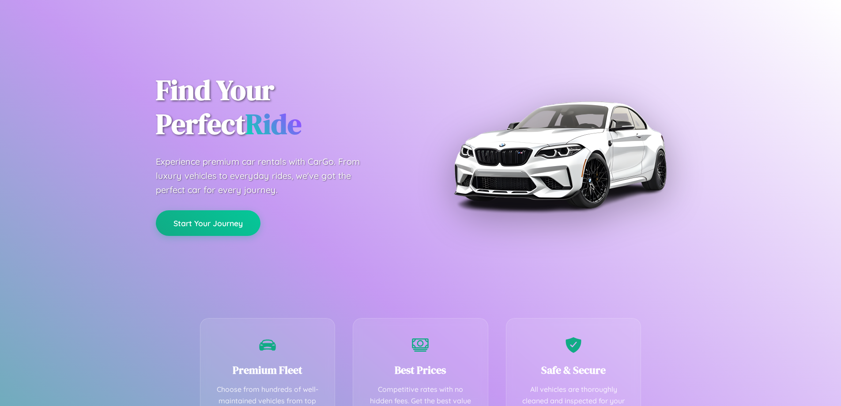 This screenshot has height=406, width=841. Describe the element at coordinates (266, 176) in the screenshot. I see `p: Experience premium car rentals with CarGo. From luxury vehicles to everyday rides, we've got the ...` at that location.